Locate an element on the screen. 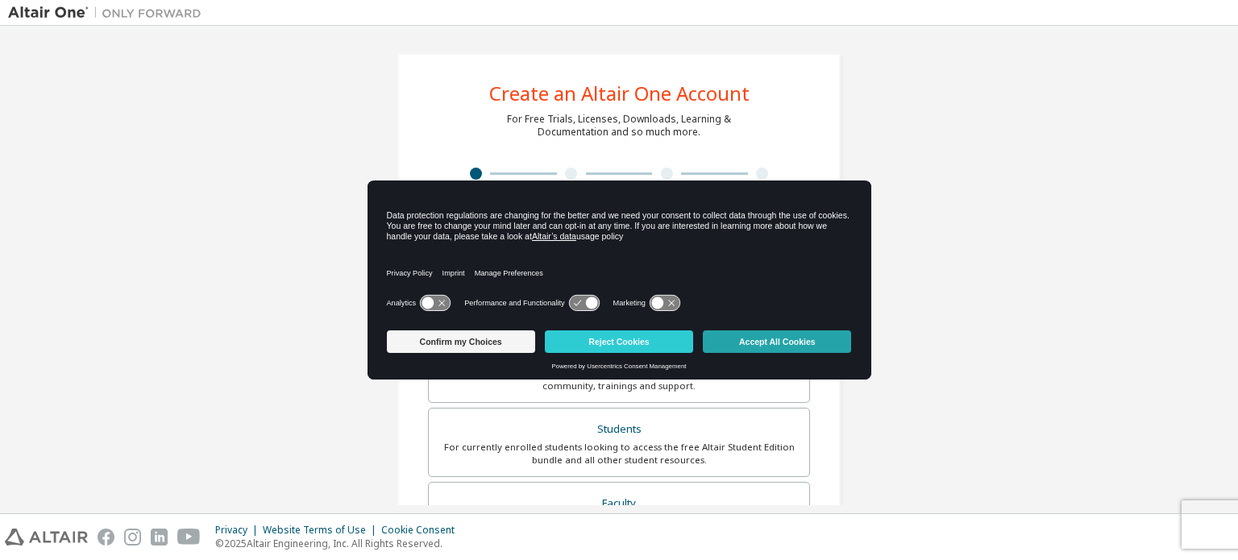  img: youtube.svg is located at coordinates (189, 537).